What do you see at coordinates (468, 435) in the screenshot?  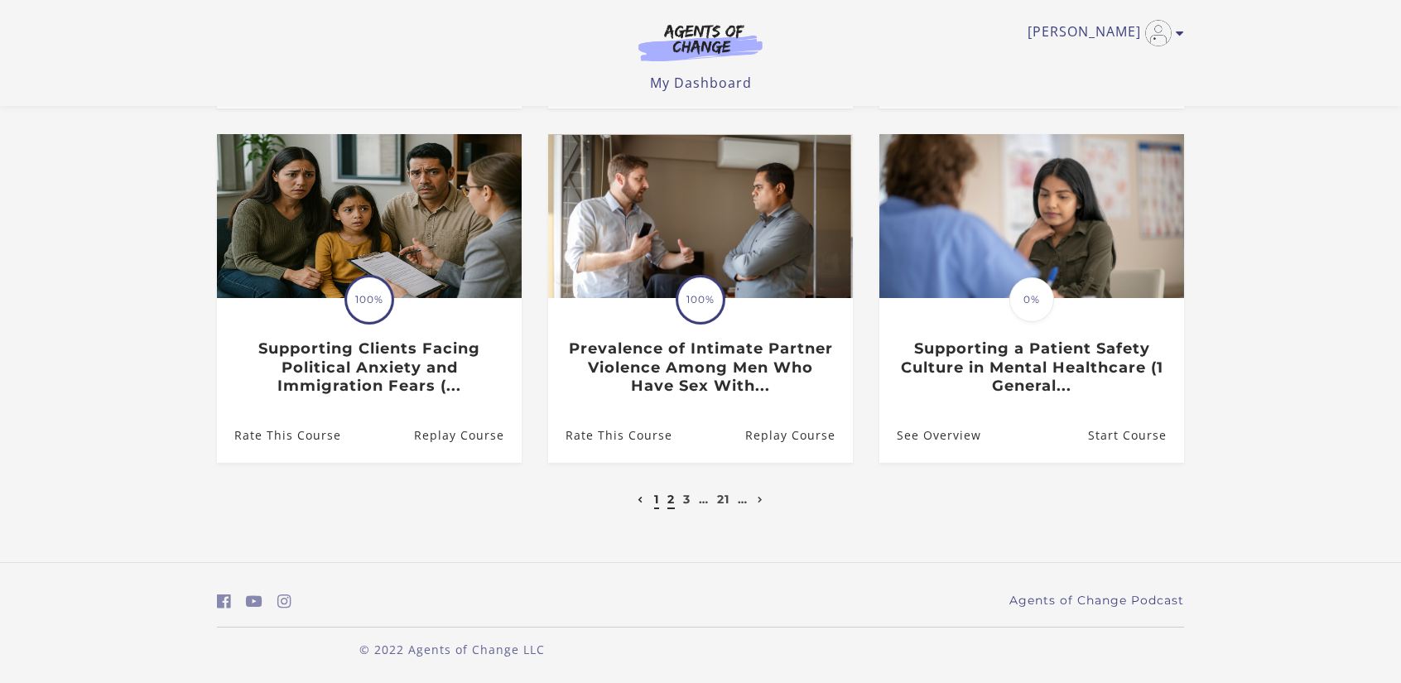 I see `a: Supporting Clients Facing Political Anxiety and Immigration Fears (...: Resume Course` at bounding box center [468, 435].